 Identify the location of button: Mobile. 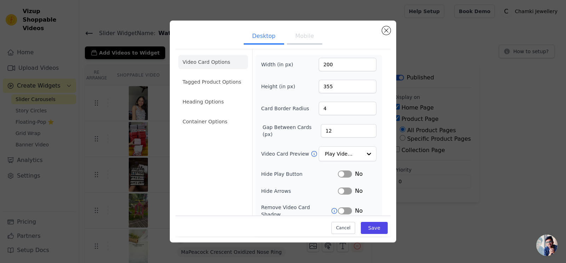
(305, 37).